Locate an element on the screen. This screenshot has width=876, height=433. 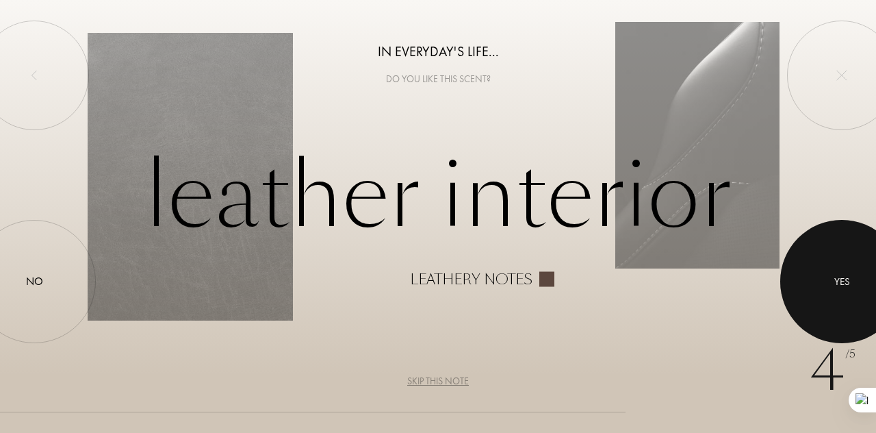
div: No is located at coordinates (34, 281).